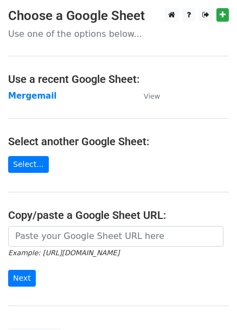 Image resolution: width=237 pixels, height=330 pixels. I want to click on h4: Select another Google Sheet:, so click(118, 142).